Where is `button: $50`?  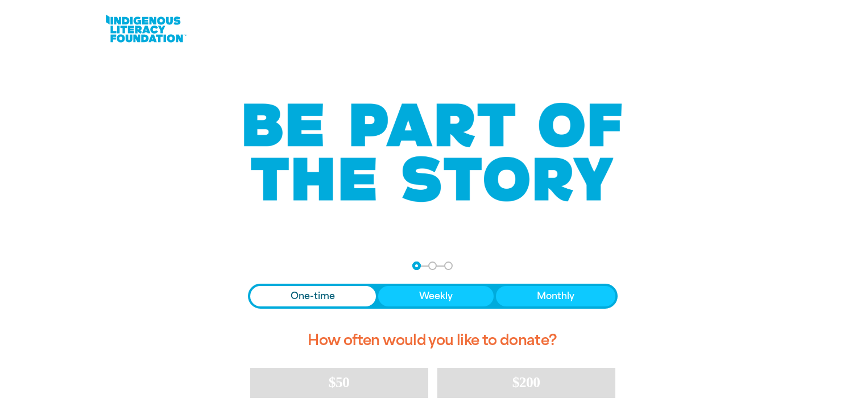 button: $50 is located at coordinates (339, 383).